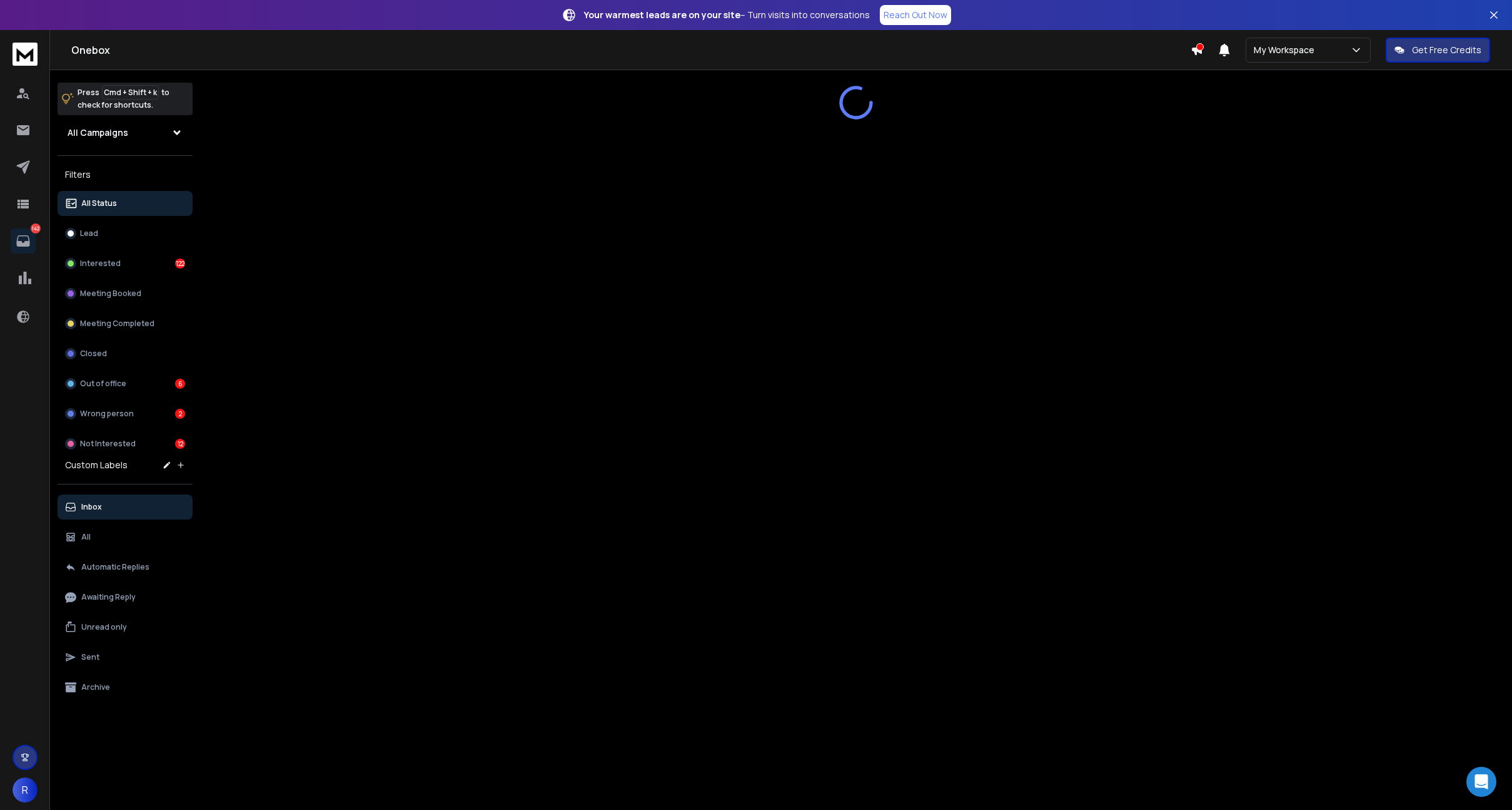 This screenshot has width=1512, height=810. I want to click on p: My Workspace, so click(1286, 50).